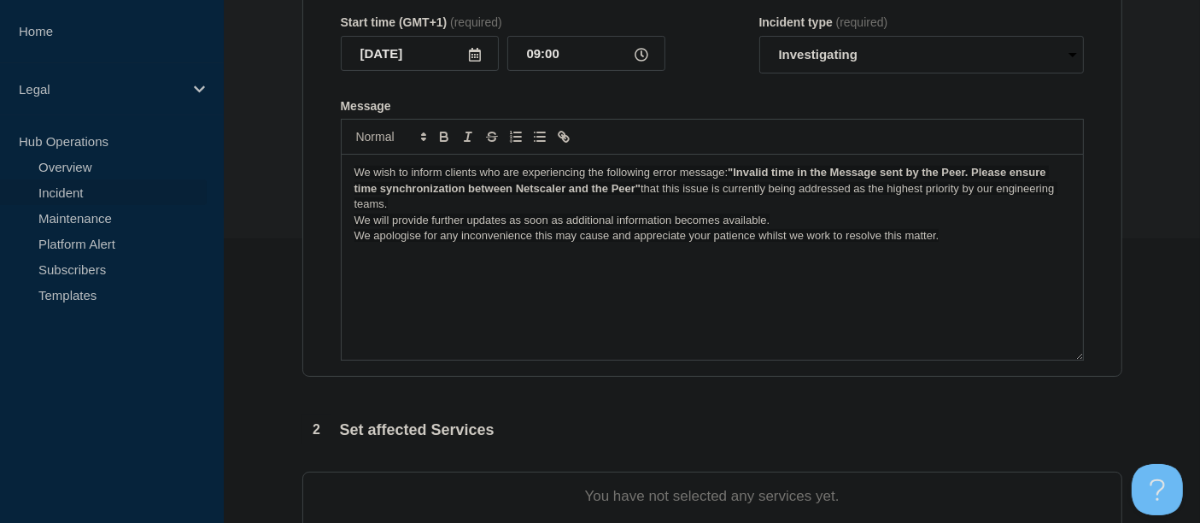 The width and height of the screenshot is (1200, 523). Describe the element at coordinates (468, 137) in the screenshot. I see `button: Toggle italic text` at that location.